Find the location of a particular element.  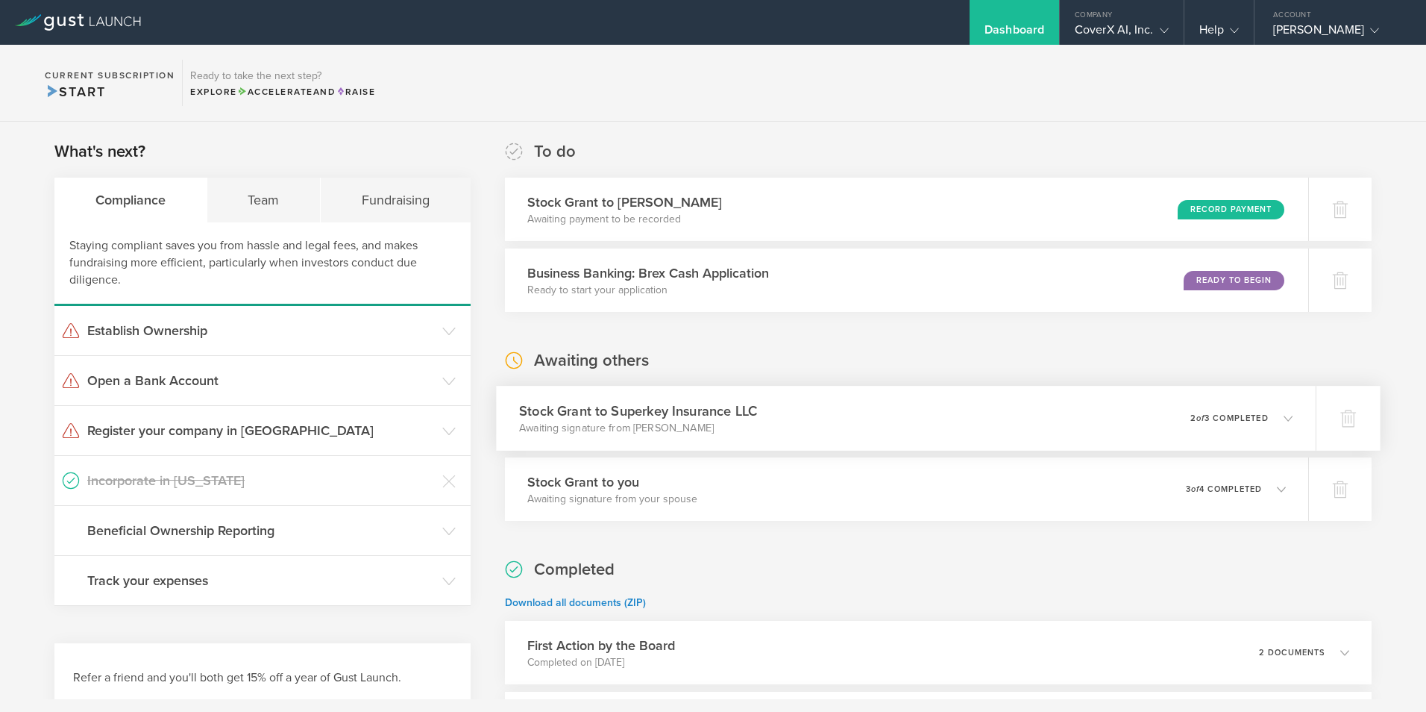

div: Business Banking: Brex Cash ApplicationReady to start your applicationReady to Begin is located at coordinates (906, 280).